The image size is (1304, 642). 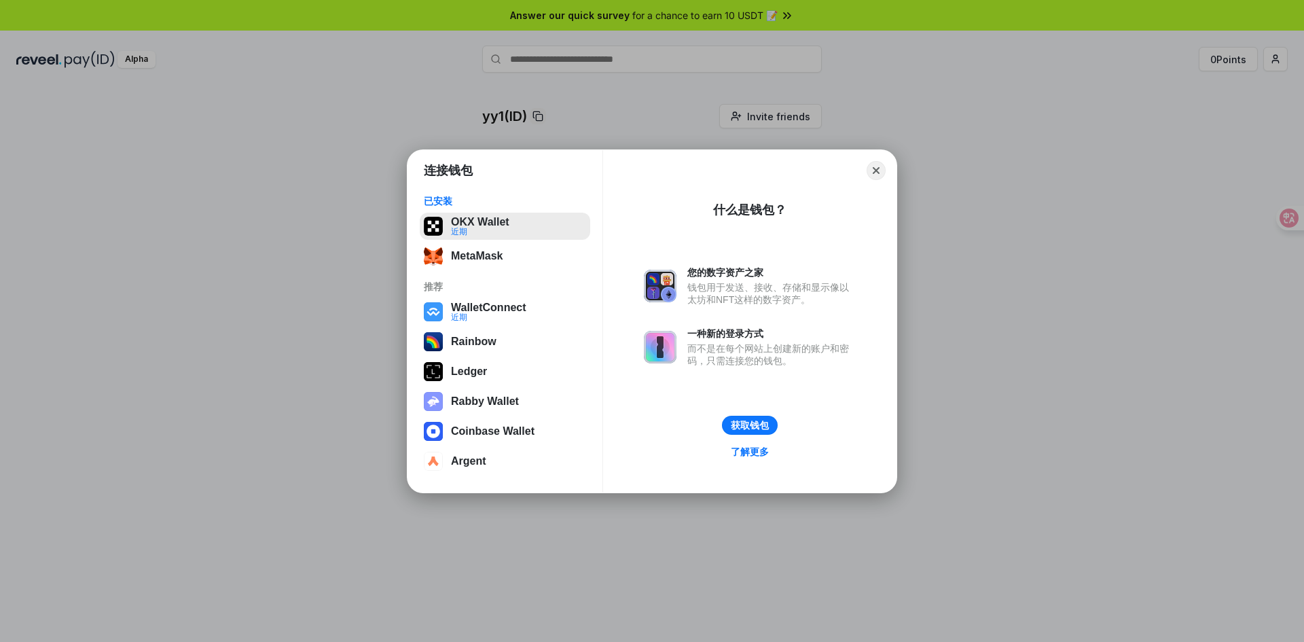 What do you see at coordinates (505, 256) in the screenshot?
I see `button: MetaMask` at bounding box center [505, 256].